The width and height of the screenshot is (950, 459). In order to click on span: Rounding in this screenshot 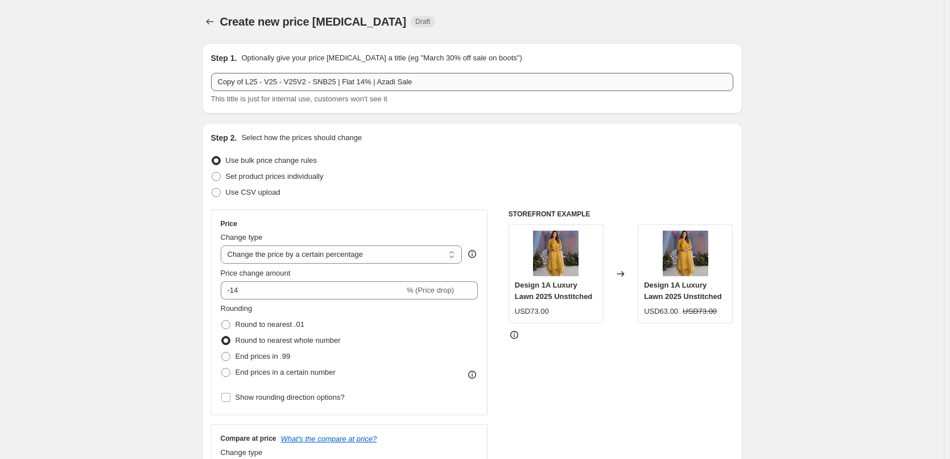, I will do `click(237, 308)`.